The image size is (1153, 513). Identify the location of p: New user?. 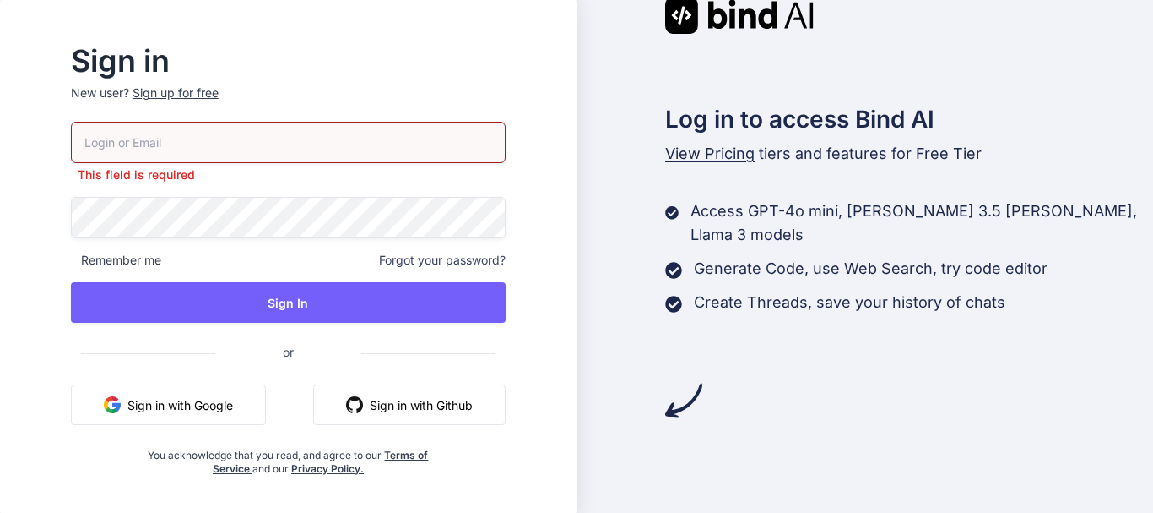
(288, 103).